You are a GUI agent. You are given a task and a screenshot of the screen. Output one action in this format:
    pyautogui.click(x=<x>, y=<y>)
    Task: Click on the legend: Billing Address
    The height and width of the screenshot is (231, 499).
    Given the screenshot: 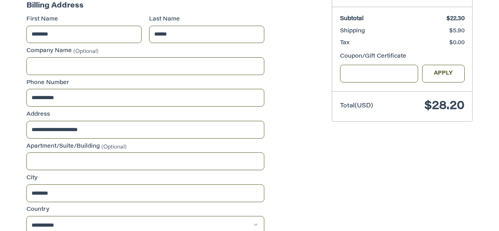 What is the action you would take?
    pyautogui.click(x=55, y=8)
    